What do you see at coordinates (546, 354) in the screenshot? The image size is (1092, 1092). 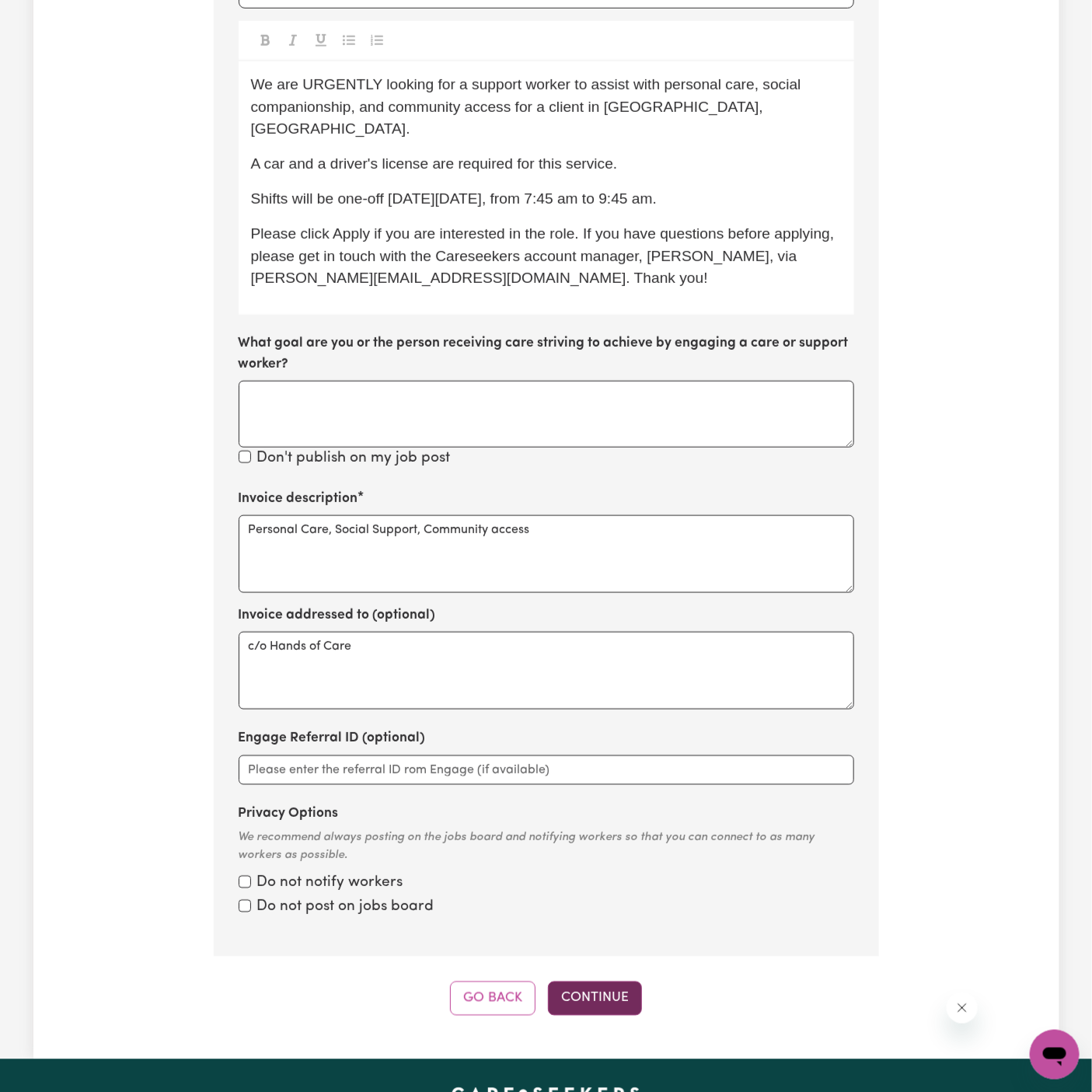 I see `label: What goal are you or the person receiving care striving to achieve by engaging a care or support ...` at bounding box center [546, 354].